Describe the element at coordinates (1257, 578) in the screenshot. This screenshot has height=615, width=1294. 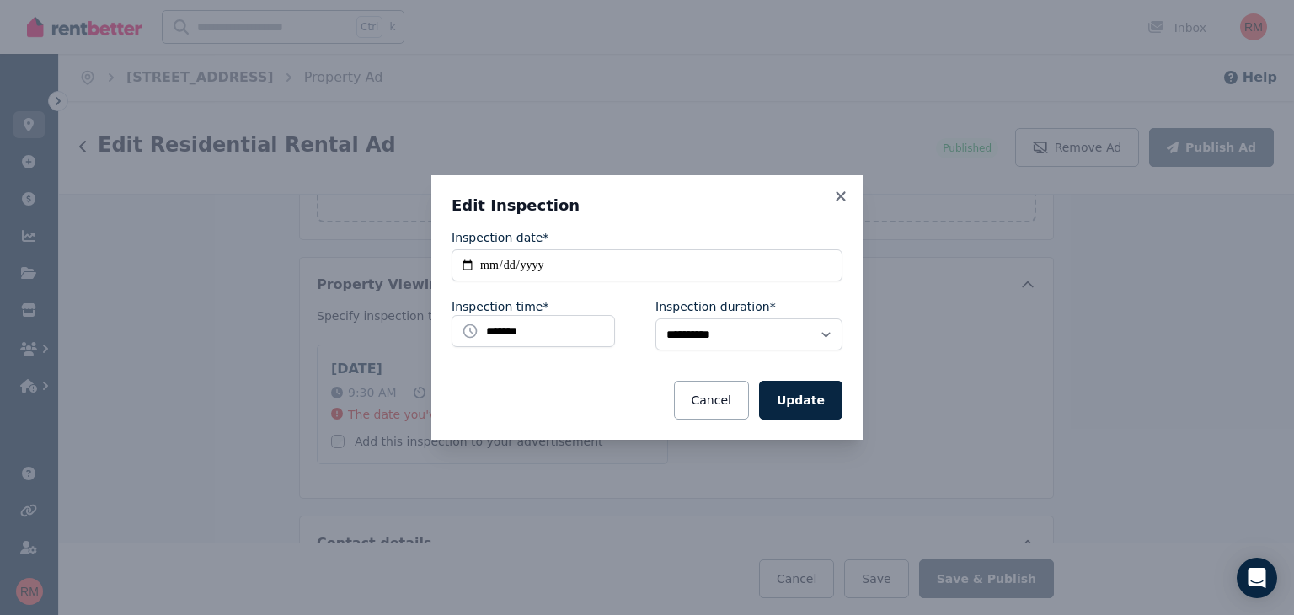
I see `div: Open Intercom Messenger` at that location.